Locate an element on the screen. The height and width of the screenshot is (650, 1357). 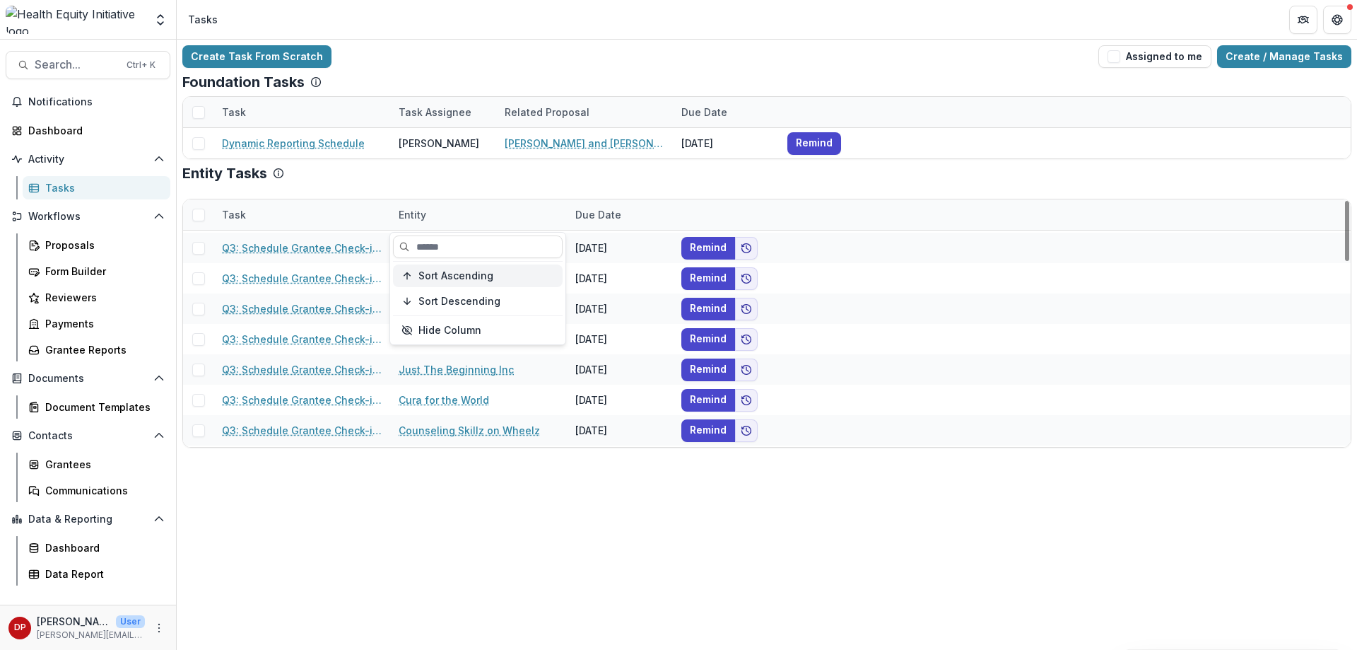
a: Counseling Skillz on Wheelz is located at coordinates (469, 430).